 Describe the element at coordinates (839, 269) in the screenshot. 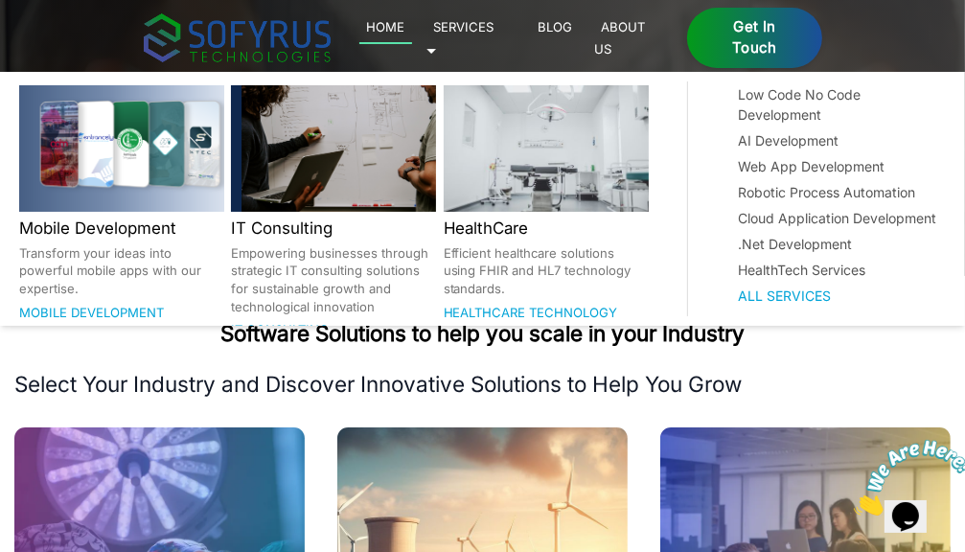

I see `div: HealthTech Services` at that location.